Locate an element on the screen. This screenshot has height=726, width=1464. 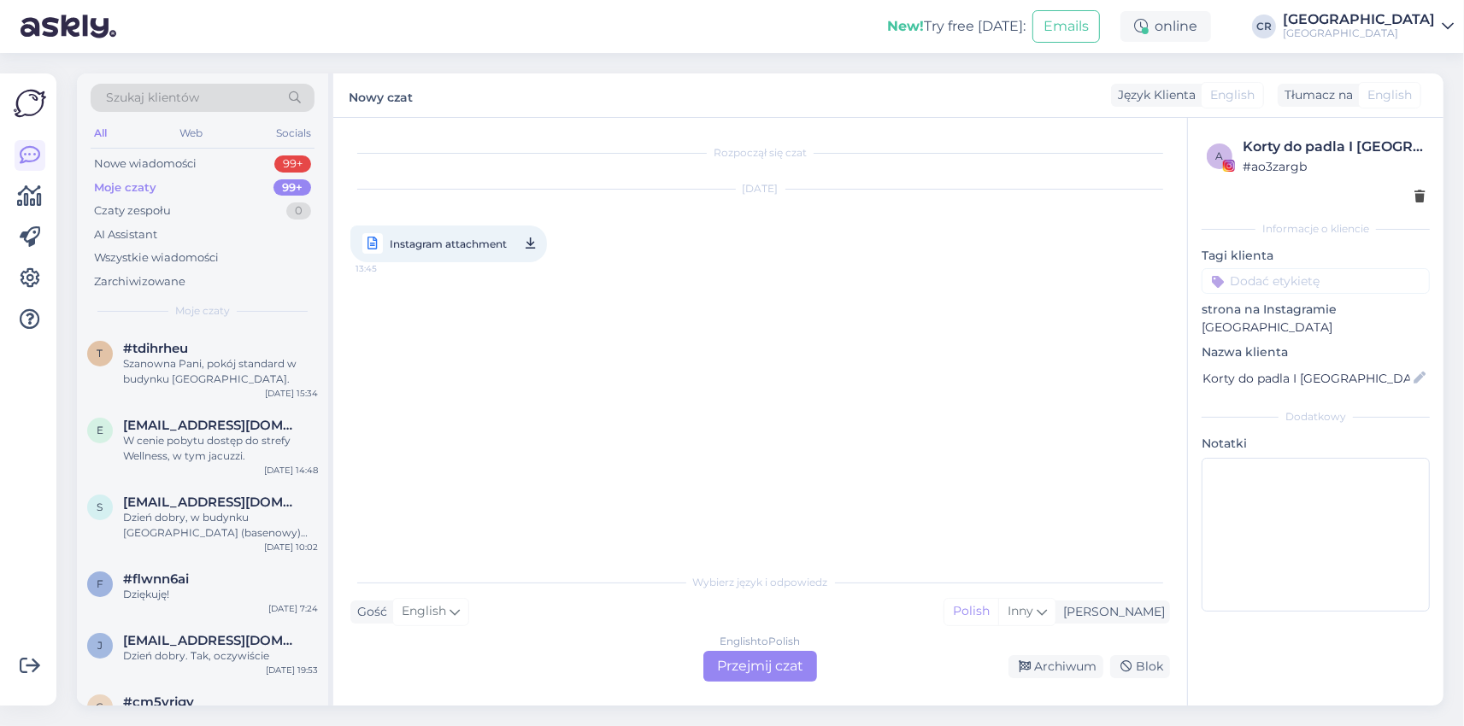
span: Szukaj klientów is located at coordinates (152, 97).